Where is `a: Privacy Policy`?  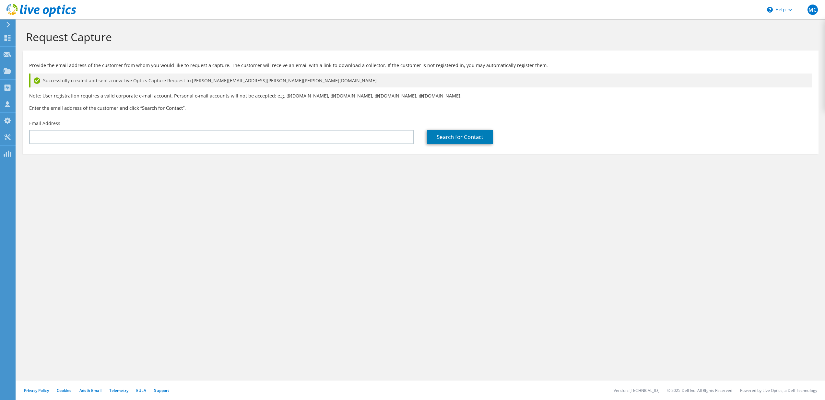 a: Privacy Policy is located at coordinates (36, 390).